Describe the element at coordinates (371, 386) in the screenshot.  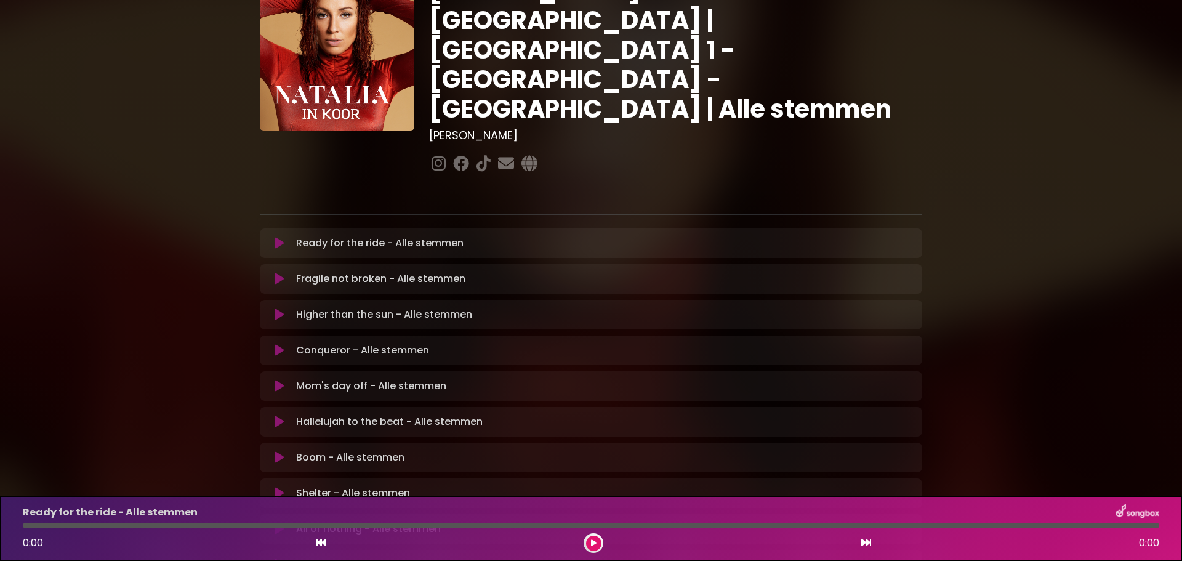
I see `p: Mom's day off - Alle stemmen` at that location.